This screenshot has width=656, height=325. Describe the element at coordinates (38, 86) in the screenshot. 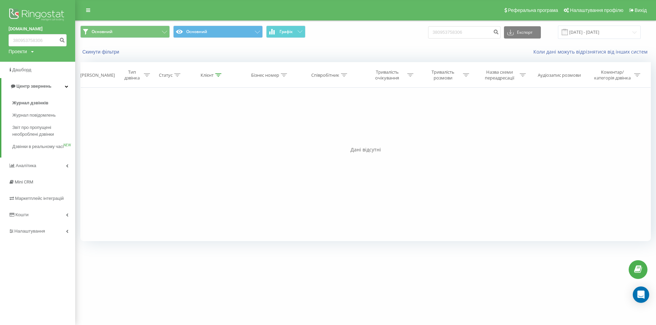

I see `a: Центр звернень` at that location.